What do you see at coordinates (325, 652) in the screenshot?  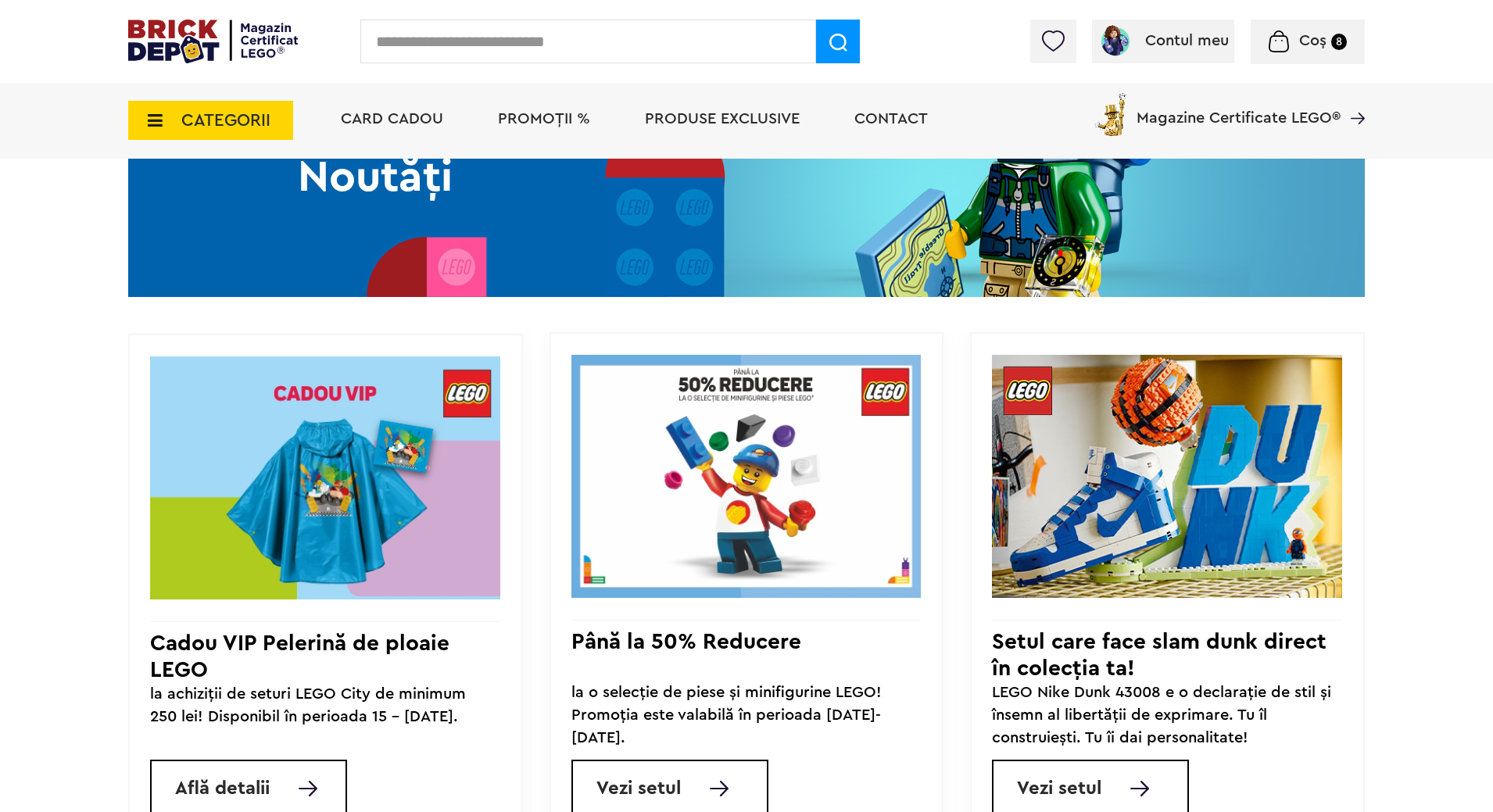 I see `h3: Cadou VIP Pelerină de ploaie LEGO` at bounding box center [325, 652].